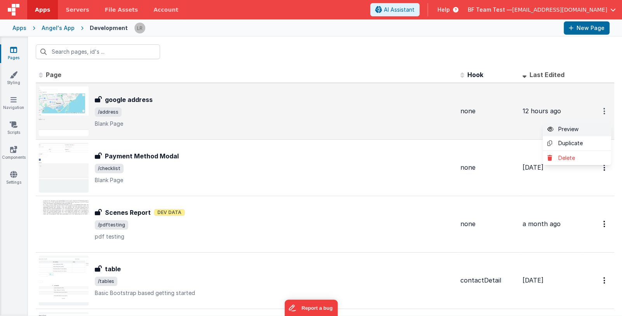  I want to click on span: AI Assistant, so click(399, 10).